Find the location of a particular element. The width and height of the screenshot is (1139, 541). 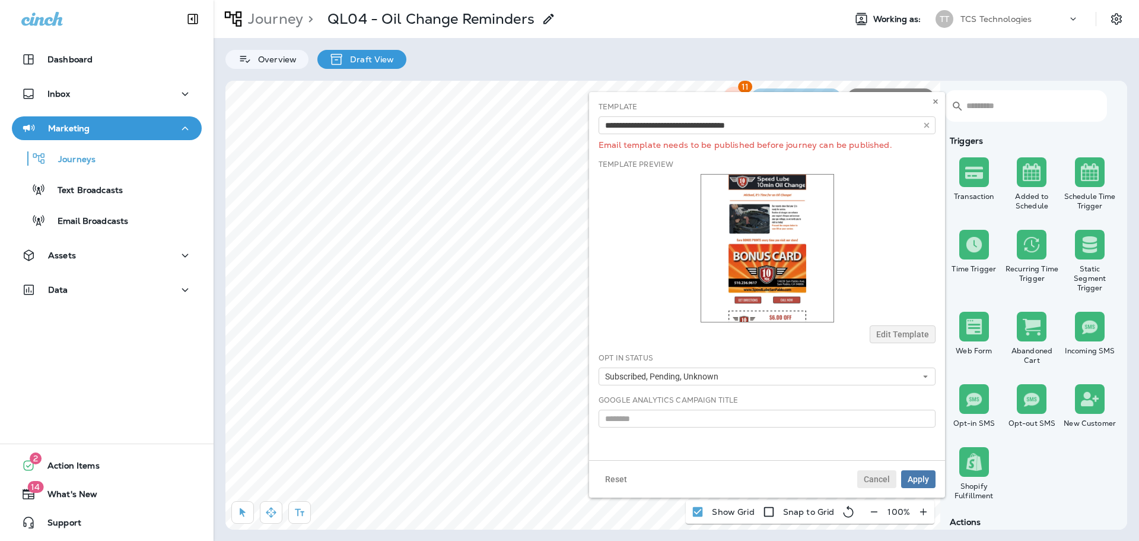

span: Subscribed, Pending, Unknown is located at coordinates (664, 376).